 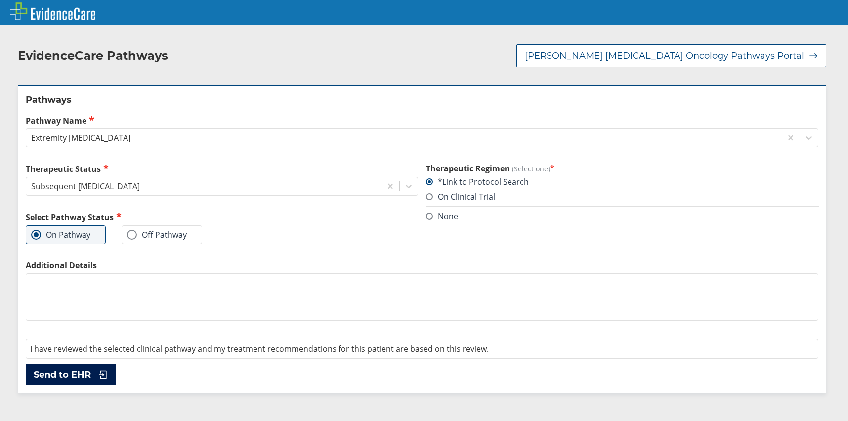 I want to click on label: None, so click(x=442, y=216).